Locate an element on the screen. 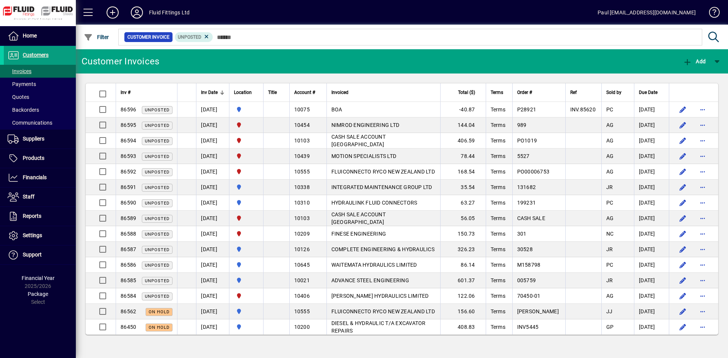  span: PO00006753 is located at coordinates (533, 172).